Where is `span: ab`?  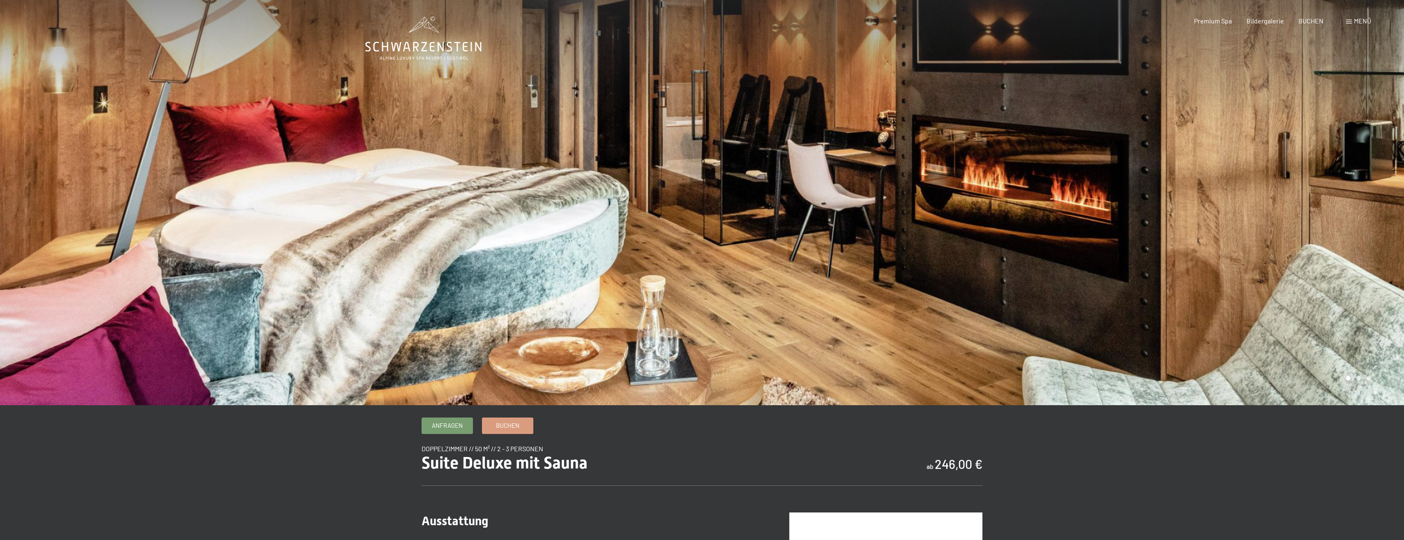 span: ab is located at coordinates (930, 466).